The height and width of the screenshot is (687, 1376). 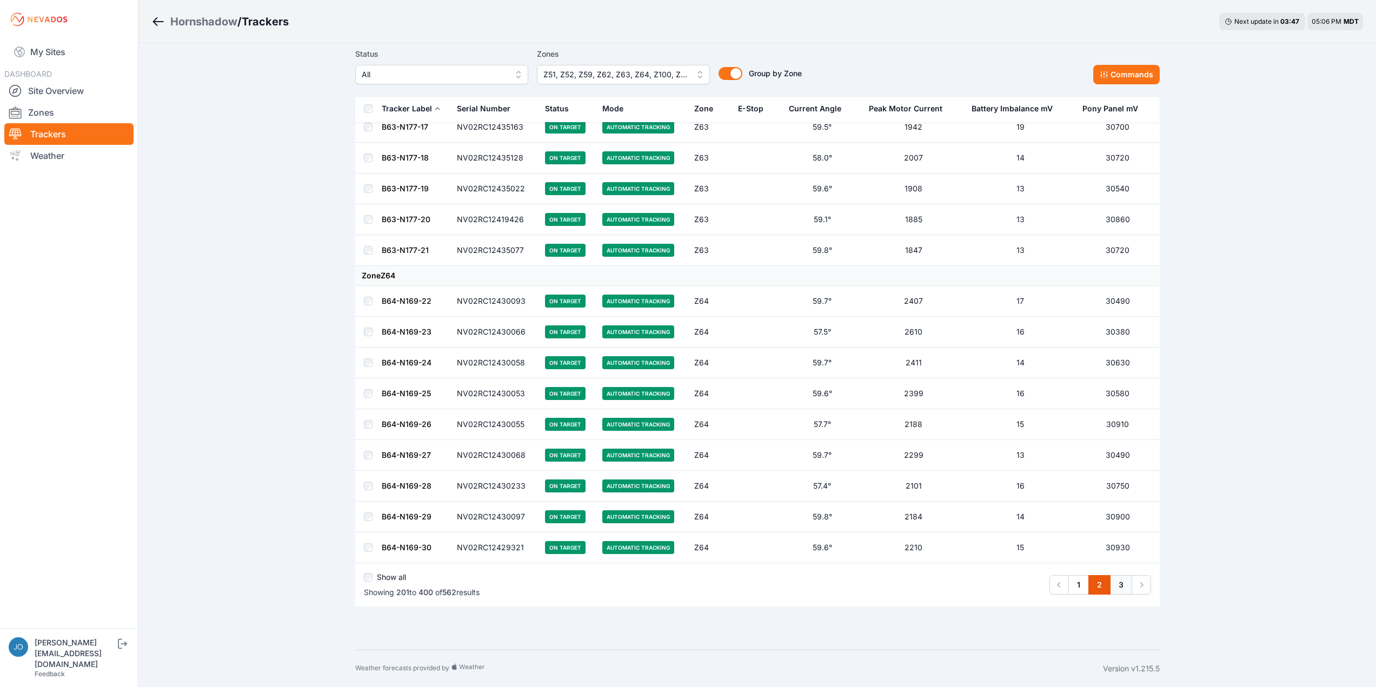 I want to click on button: E-Stop, so click(x=755, y=109).